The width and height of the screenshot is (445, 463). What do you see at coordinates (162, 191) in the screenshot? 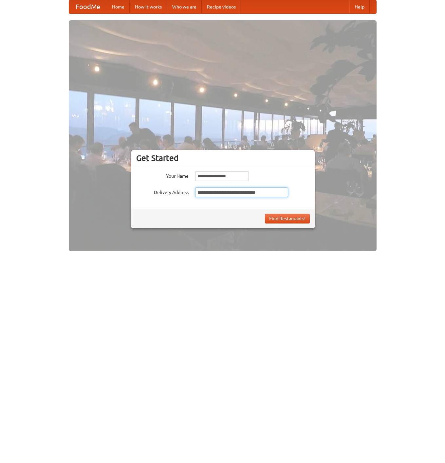
I see `label: Delivery Address` at bounding box center [162, 191].